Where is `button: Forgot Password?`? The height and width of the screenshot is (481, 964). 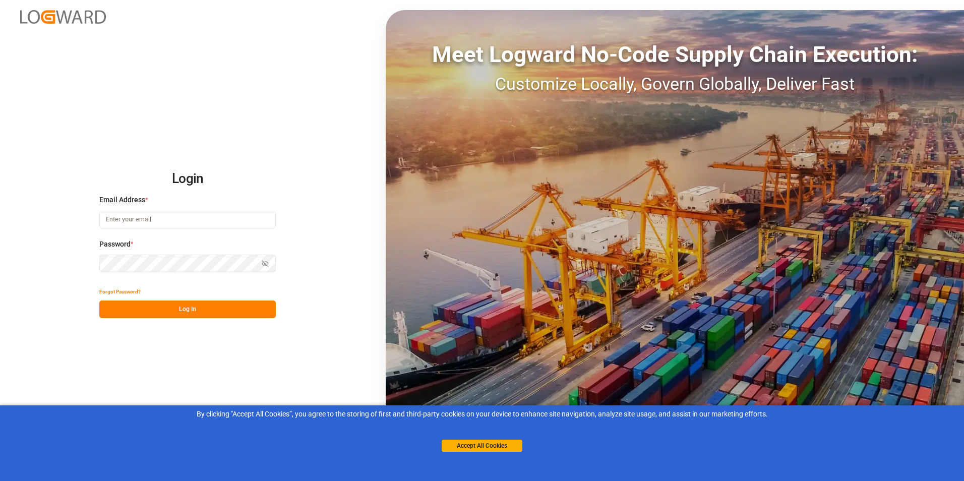
button: Forgot Password? is located at coordinates (120, 291).